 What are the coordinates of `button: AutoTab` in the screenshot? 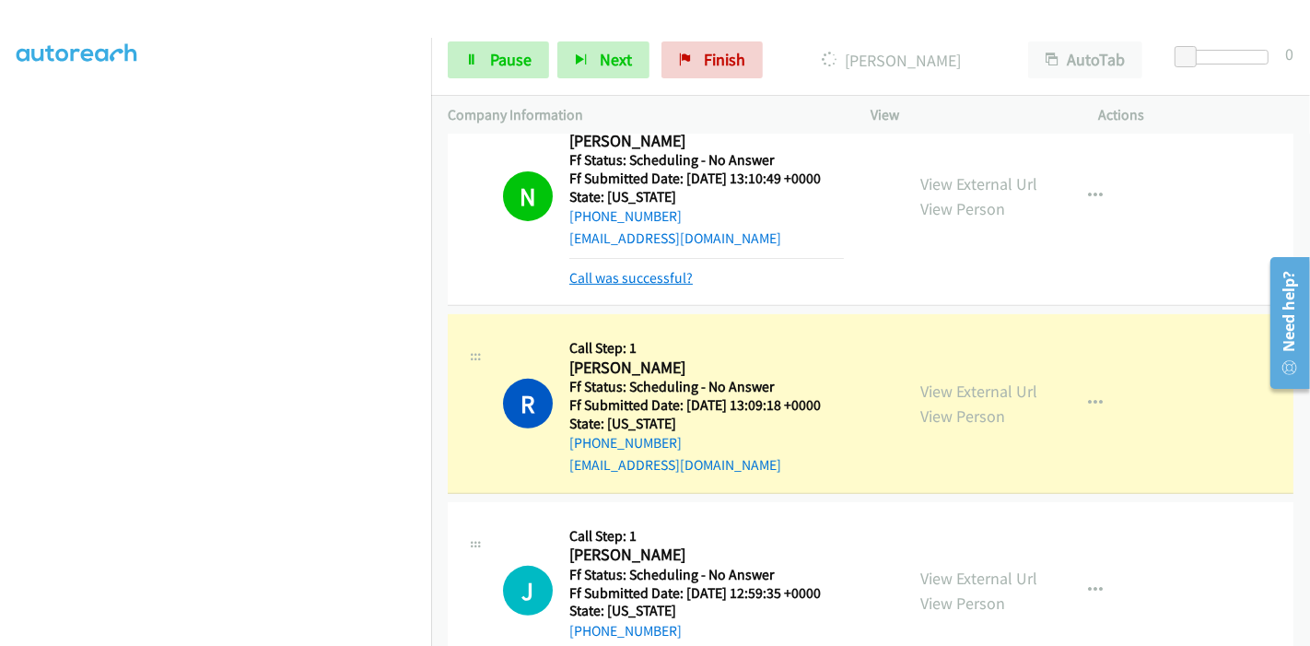 It's located at (1085, 60).